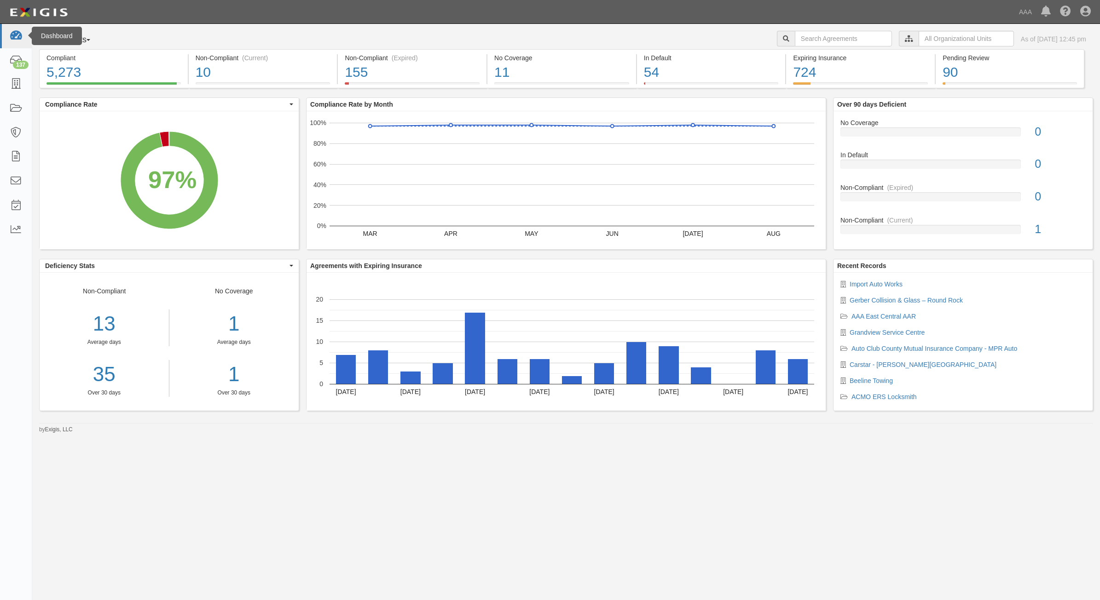  What do you see at coordinates (883, 317) in the screenshot?
I see `a: AAA East Central AAR` at bounding box center [883, 317].